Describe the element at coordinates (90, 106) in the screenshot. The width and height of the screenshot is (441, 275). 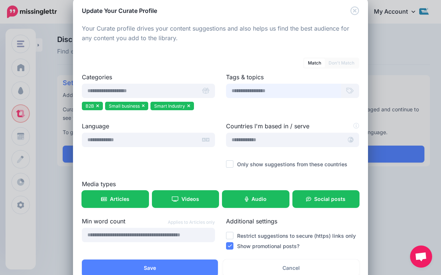
I see `span: B2B` at that location.